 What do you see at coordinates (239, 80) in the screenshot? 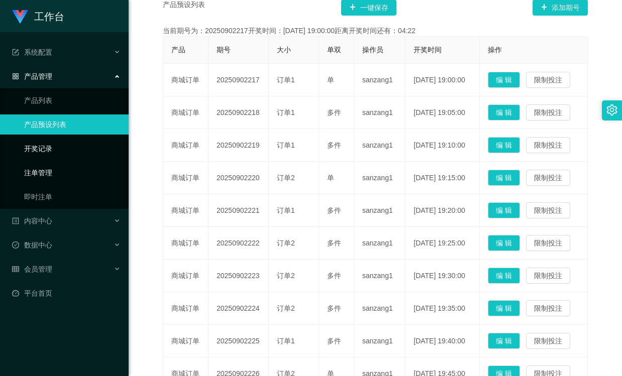
I see `td: 20250902217` at bounding box center [239, 80].